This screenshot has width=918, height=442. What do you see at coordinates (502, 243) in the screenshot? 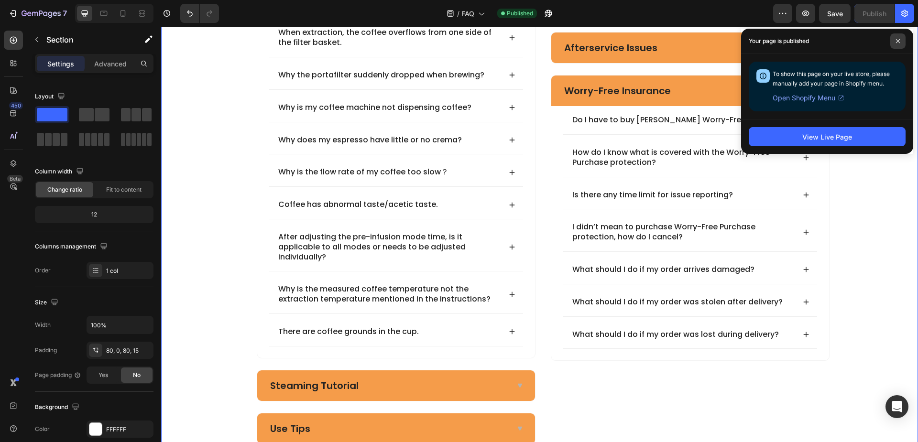
I see `p: What should I do if my order arrives damaged?` at bounding box center [502, 243].